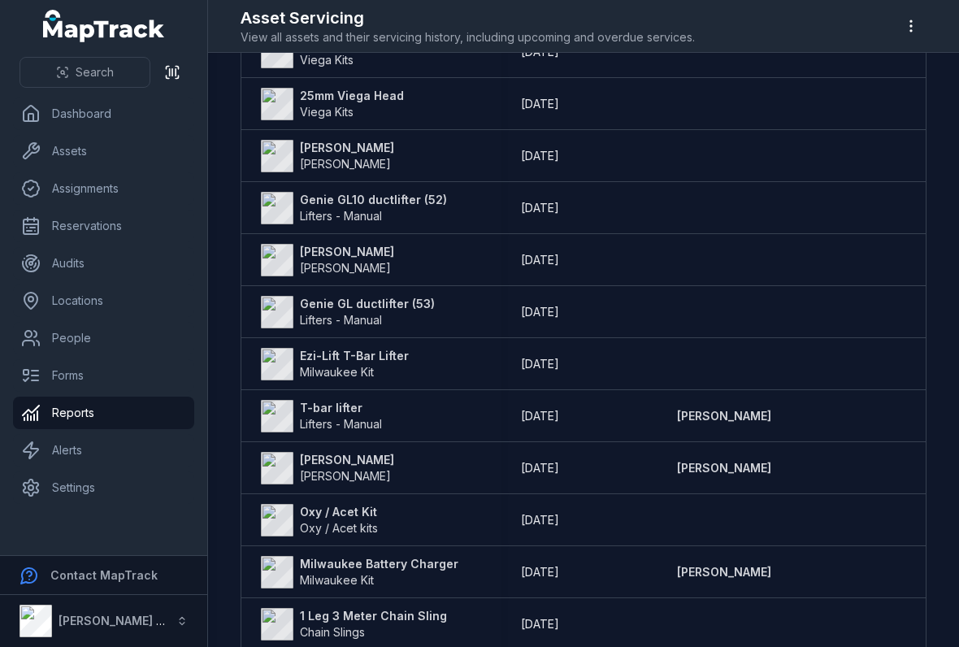 The height and width of the screenshot is (647, 959). What do you see at coordinates (94, 72) in the screenshot?
I see `span: Search` at bounding box center [94, 72].